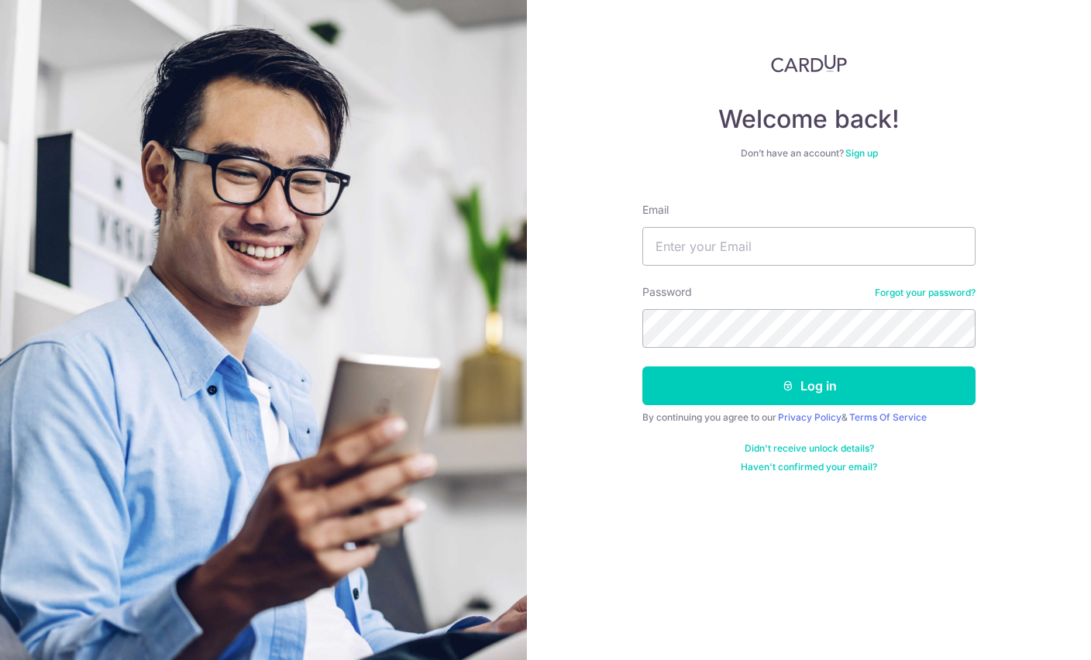 The width and height of the screenshot is (1091, 660). I want to click on div: Don’t have an account?, so click(809, 153).